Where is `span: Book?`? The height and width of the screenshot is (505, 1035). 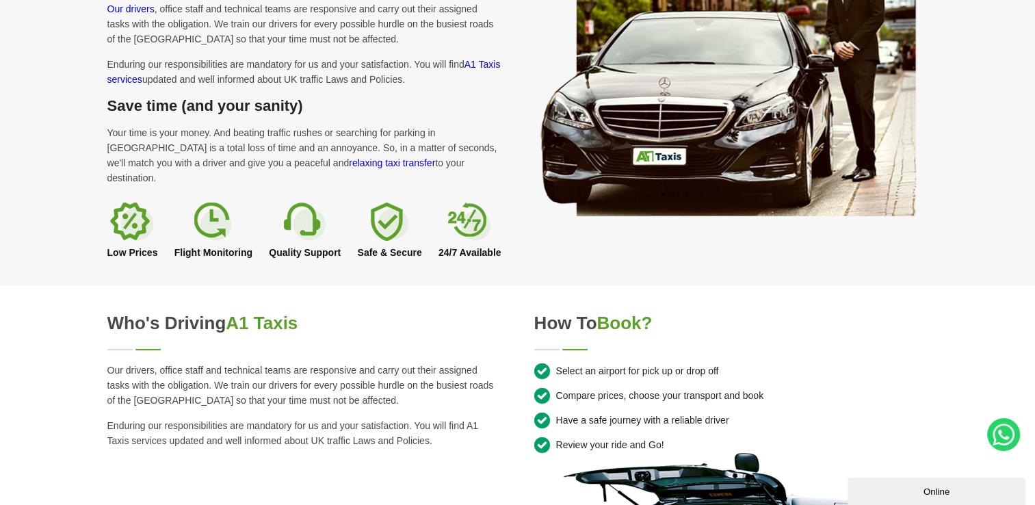
span: Book? is located at coordinates (624, 323).